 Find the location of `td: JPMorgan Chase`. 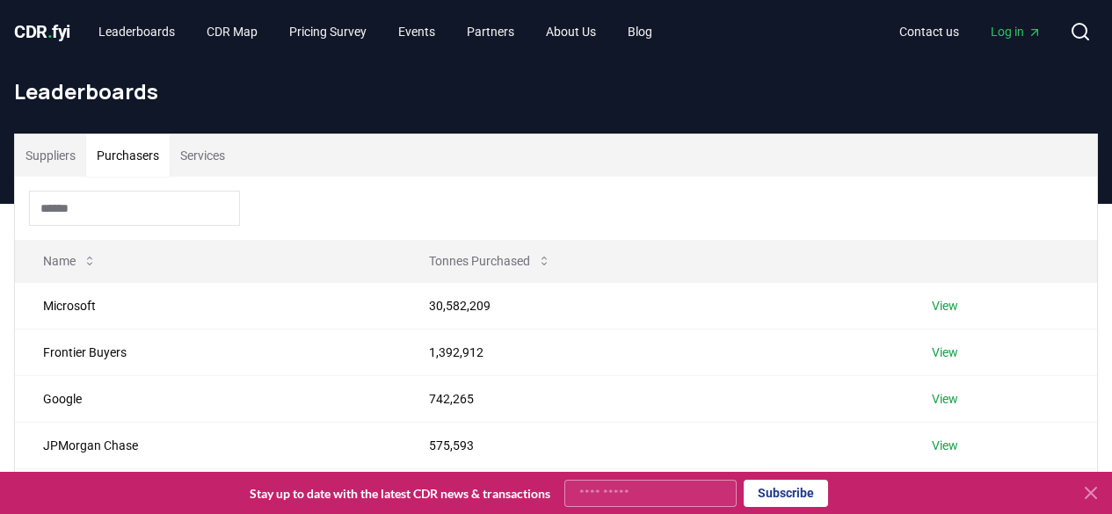

td: JPMorgan Chase is located at coordinates (208, 445).